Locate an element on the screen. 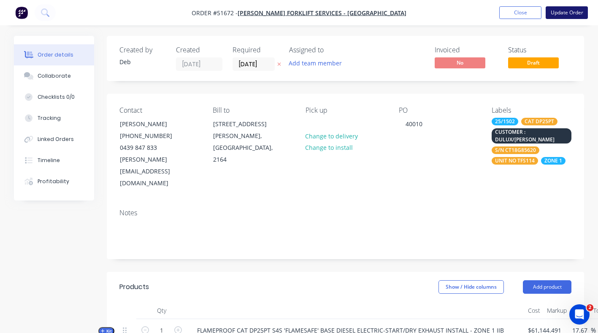 The width and height of the screenshot is (598, 333). div: Markup is located at coordinates (557, 311).